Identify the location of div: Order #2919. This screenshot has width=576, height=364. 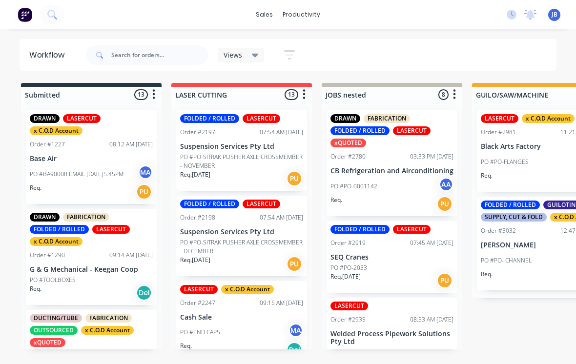
(348, 243).